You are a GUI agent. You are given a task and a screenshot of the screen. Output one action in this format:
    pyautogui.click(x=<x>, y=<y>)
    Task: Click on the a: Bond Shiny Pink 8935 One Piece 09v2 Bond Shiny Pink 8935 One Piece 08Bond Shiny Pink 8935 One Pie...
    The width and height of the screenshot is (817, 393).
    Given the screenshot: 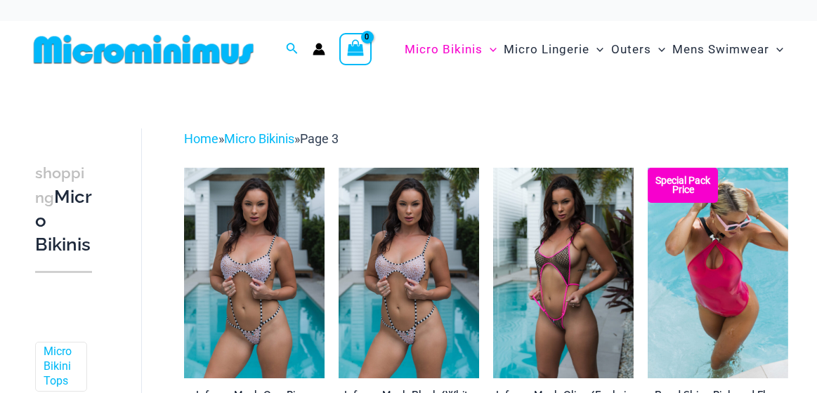 What is the action you would take?
    pyautogui.click(x=718, y=273)
    